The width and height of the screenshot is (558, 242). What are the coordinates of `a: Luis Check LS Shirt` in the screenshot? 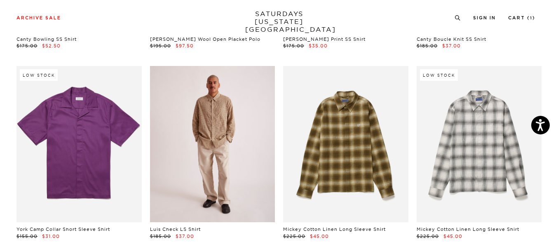 It's located at (175, 229).